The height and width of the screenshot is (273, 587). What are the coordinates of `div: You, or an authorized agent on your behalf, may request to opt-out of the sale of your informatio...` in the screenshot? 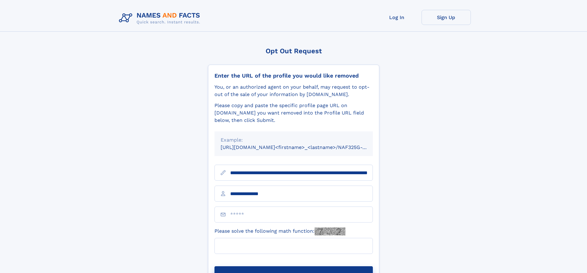 It's located at (294, 91).